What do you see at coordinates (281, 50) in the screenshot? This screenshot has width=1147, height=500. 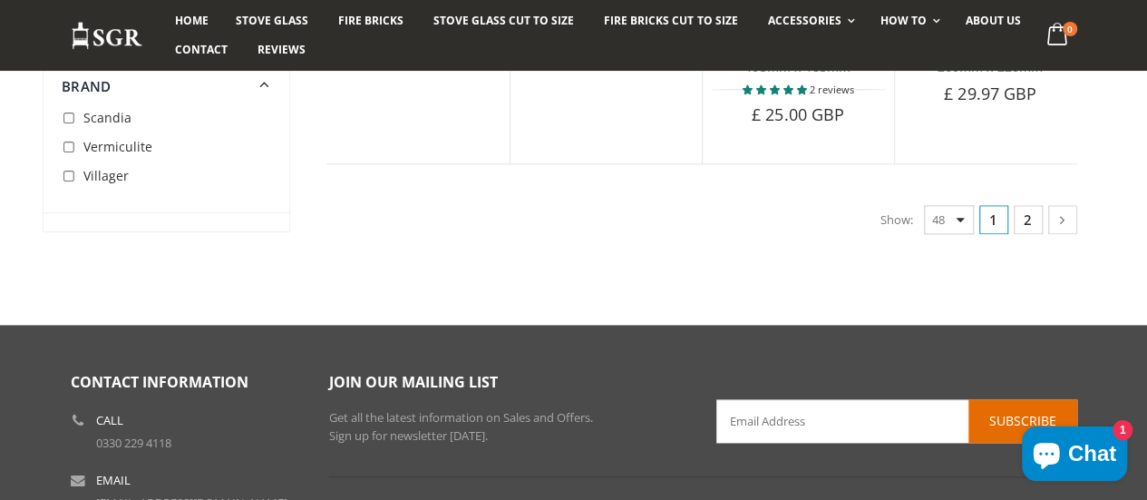 I see `a: Reviews` at bounding box center [281, 50].